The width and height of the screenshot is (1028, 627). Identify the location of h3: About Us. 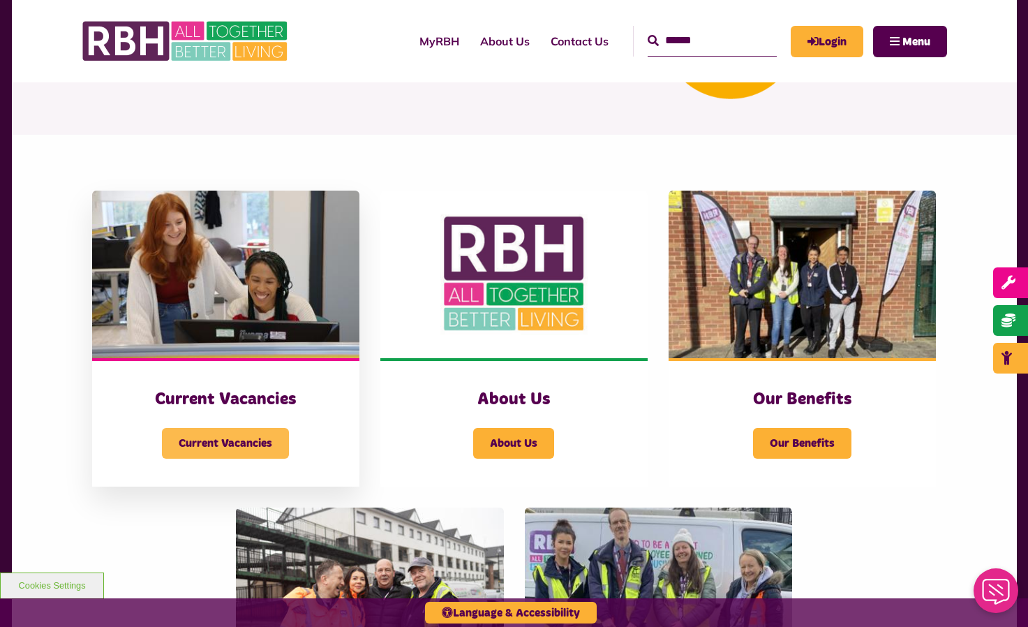
(514, 399).